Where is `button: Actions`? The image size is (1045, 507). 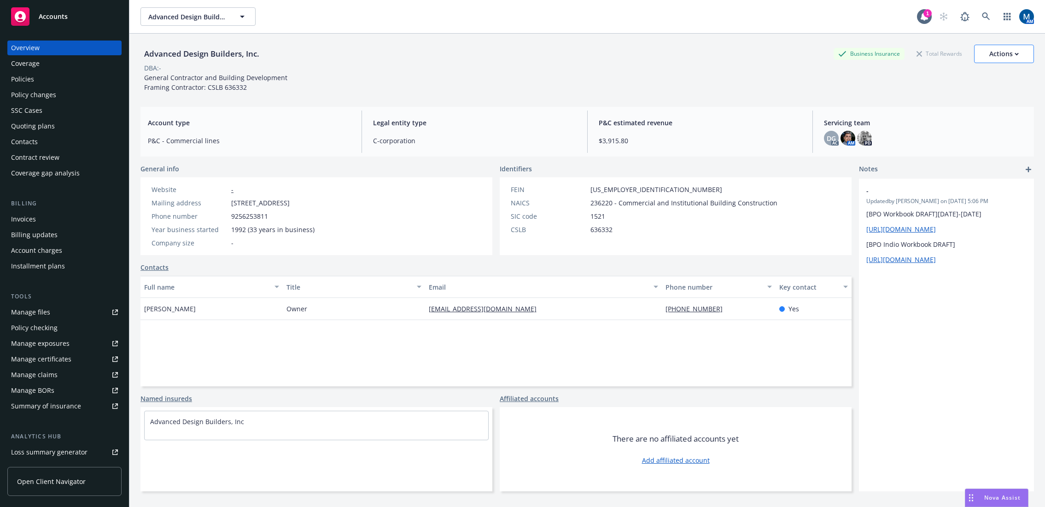
button: Actions is located at coordinates (1004, 54).